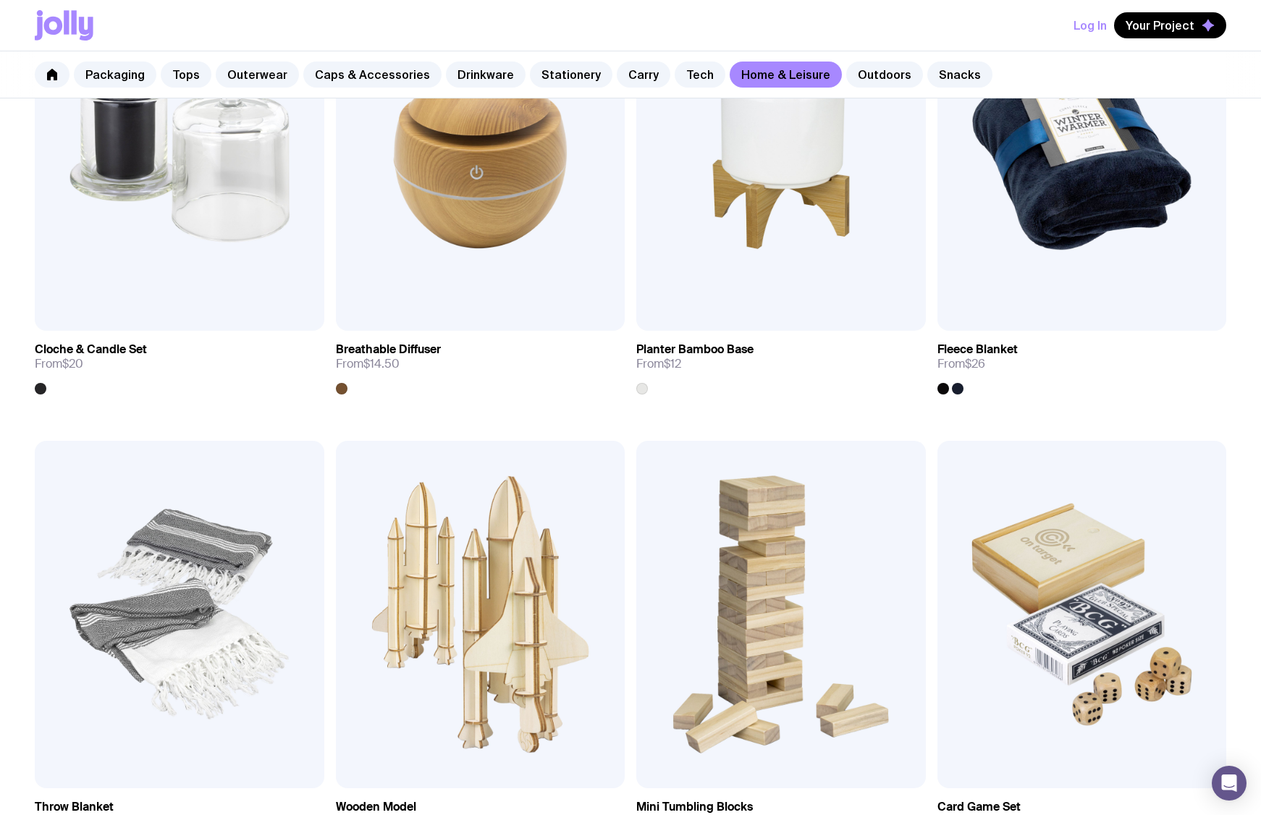 The height and width of the screenshot is (815, 1261). What do you see at coordinates (115, 75) in the screenshot?
I see `a: Packaging` at bounding box center [115, 75].